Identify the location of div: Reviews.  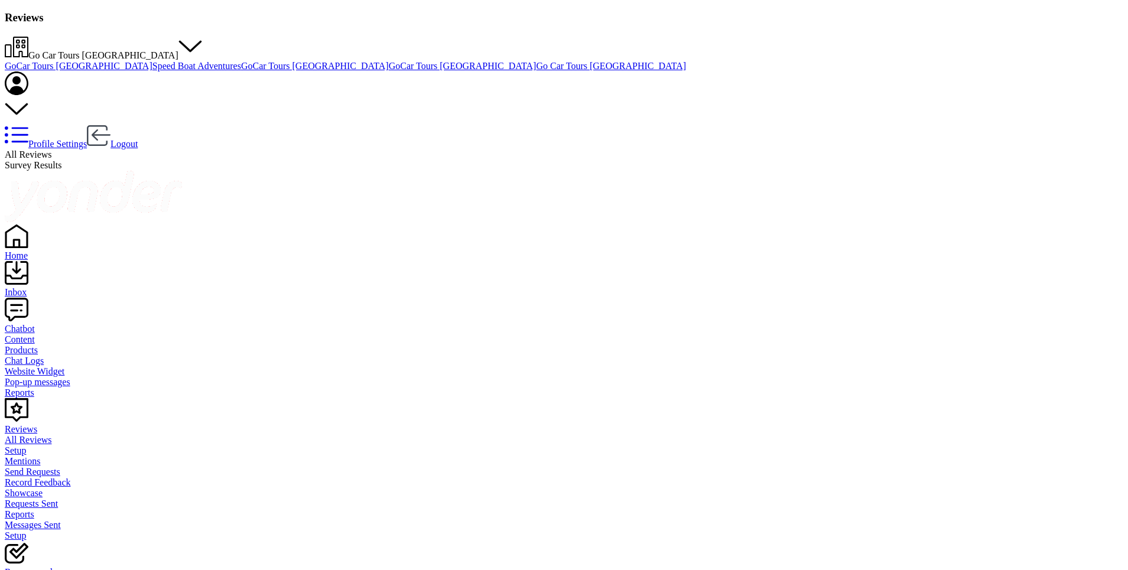
(564, 430).